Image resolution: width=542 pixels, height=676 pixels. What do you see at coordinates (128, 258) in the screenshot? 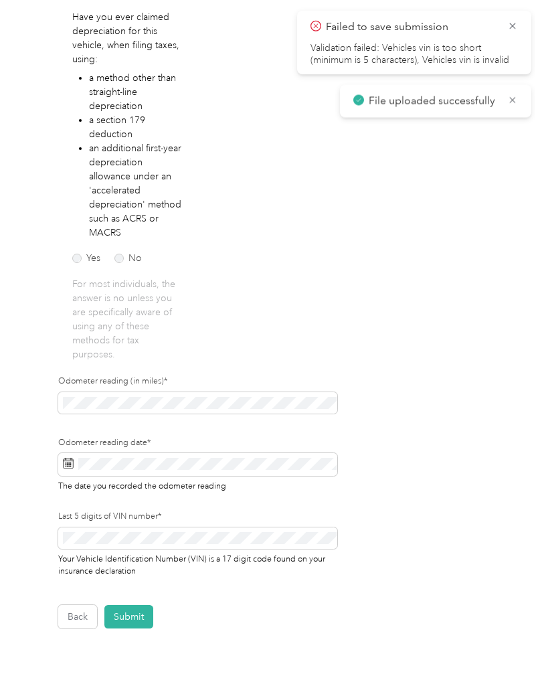
I see `label: No` at bounding box center [128, 258].